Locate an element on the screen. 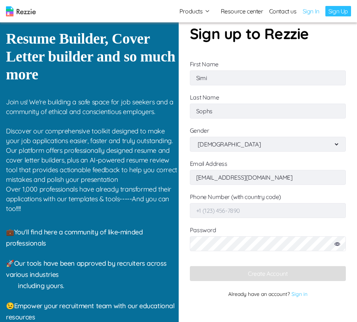 The width and height of the screenshot is (357, 322). input: Phone Number (with country code) is located at coordinates (268, 210).